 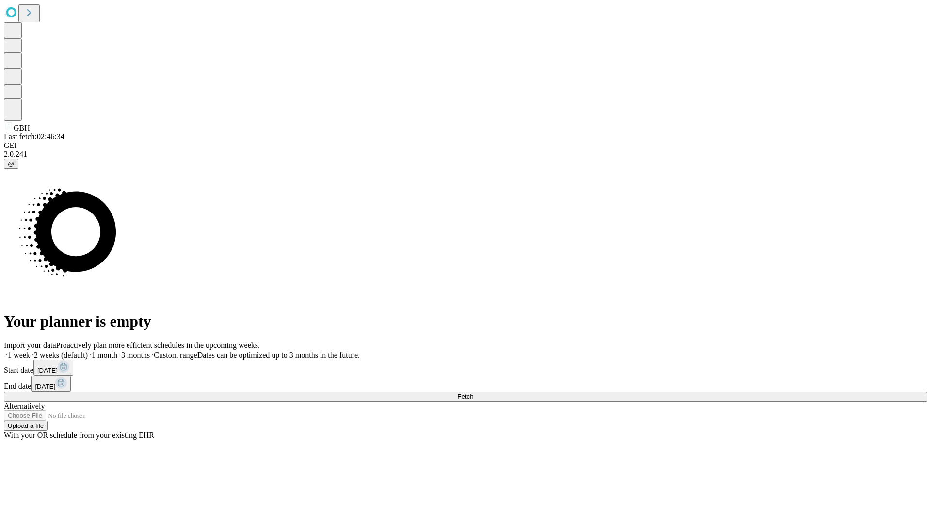 I want to click on span: 2 weeks (default), so click(x=61, y=355).